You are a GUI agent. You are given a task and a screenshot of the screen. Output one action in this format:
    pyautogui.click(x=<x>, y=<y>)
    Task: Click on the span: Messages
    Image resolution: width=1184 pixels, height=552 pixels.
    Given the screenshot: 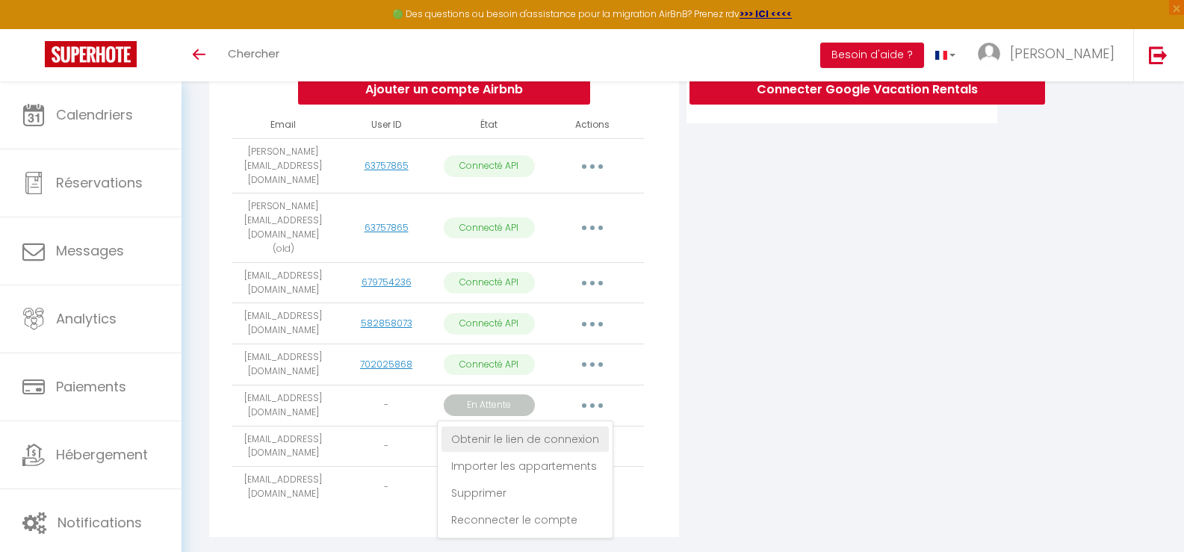 What is the action you would take?
    pyautogui.click(x=90, y=250)
    